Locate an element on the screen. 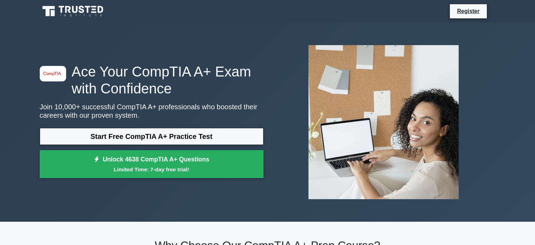 This screenshot has height=245, width=535. a: Start Free CompTIA A+ Practice Test is located at coordinates (152, 136).